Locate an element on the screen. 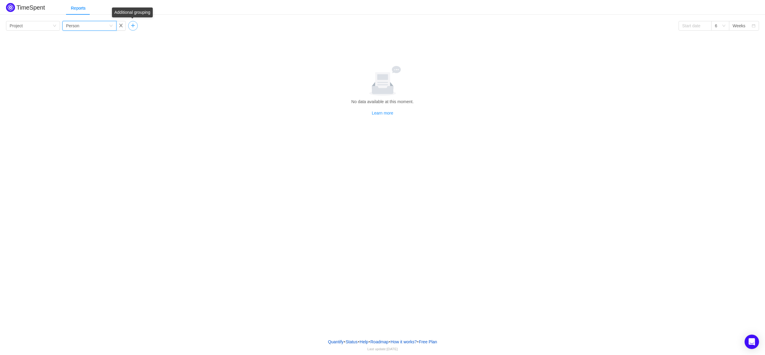 The width and height of the screenshot is (765, 355). button: icon: plus is located at coordinates (133, 26).